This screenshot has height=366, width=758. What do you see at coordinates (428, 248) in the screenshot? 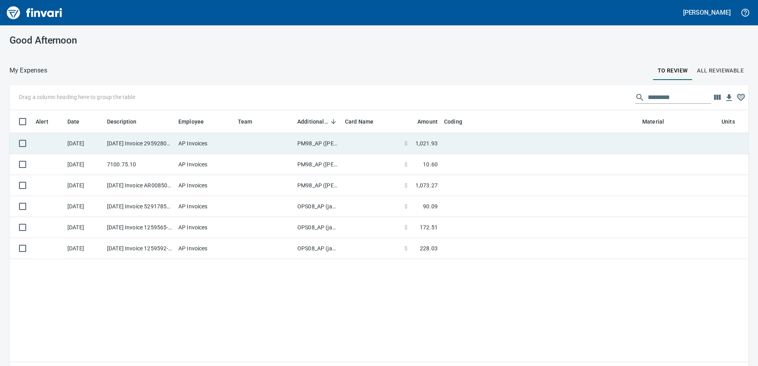
I see `span: 228.03` at bounding box center [428, 248].